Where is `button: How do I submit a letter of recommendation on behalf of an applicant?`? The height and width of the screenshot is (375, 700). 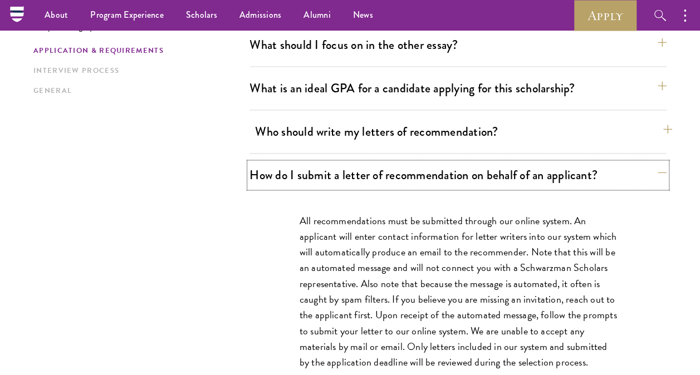 button: How do I submit a letter of recommendation on behalf of an applicant? is located at coordinates (458, 175).